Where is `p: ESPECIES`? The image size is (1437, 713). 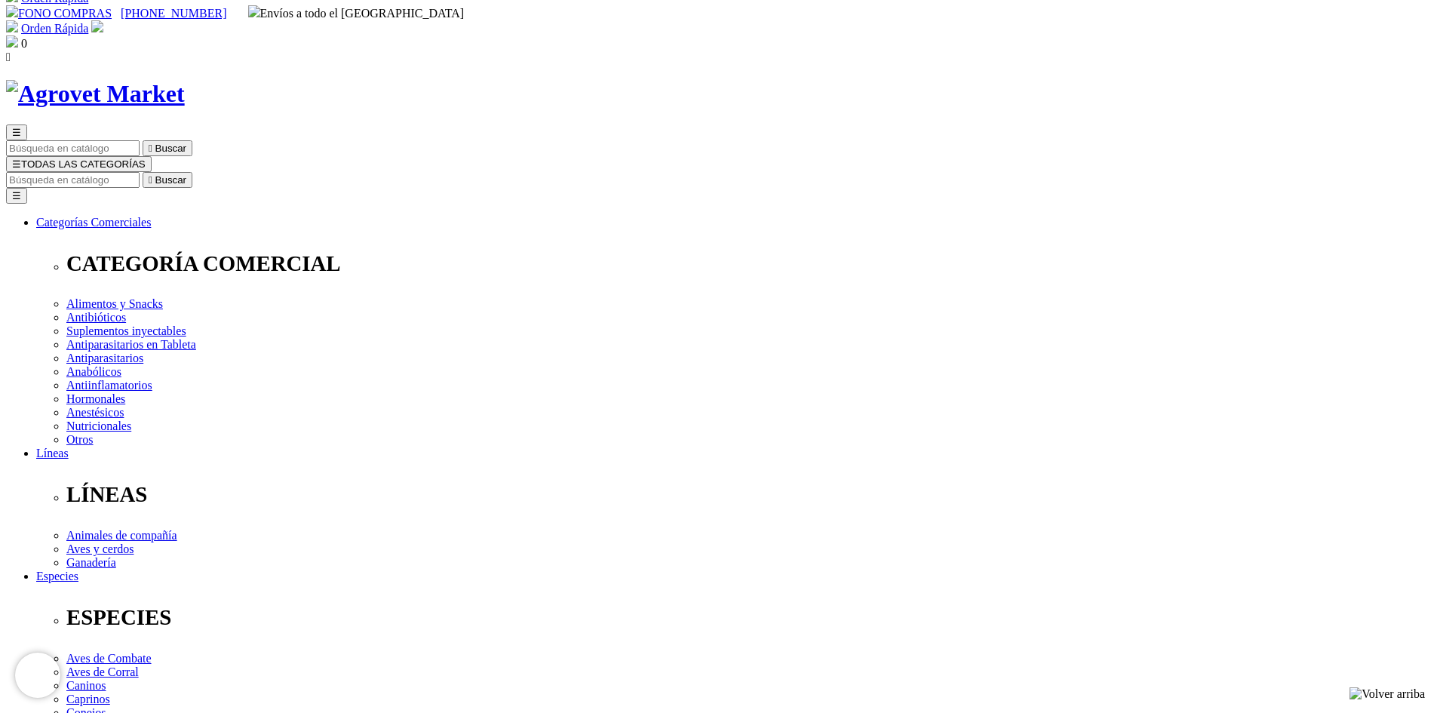 p: ESPECIES is located at coordinates (748, 617).